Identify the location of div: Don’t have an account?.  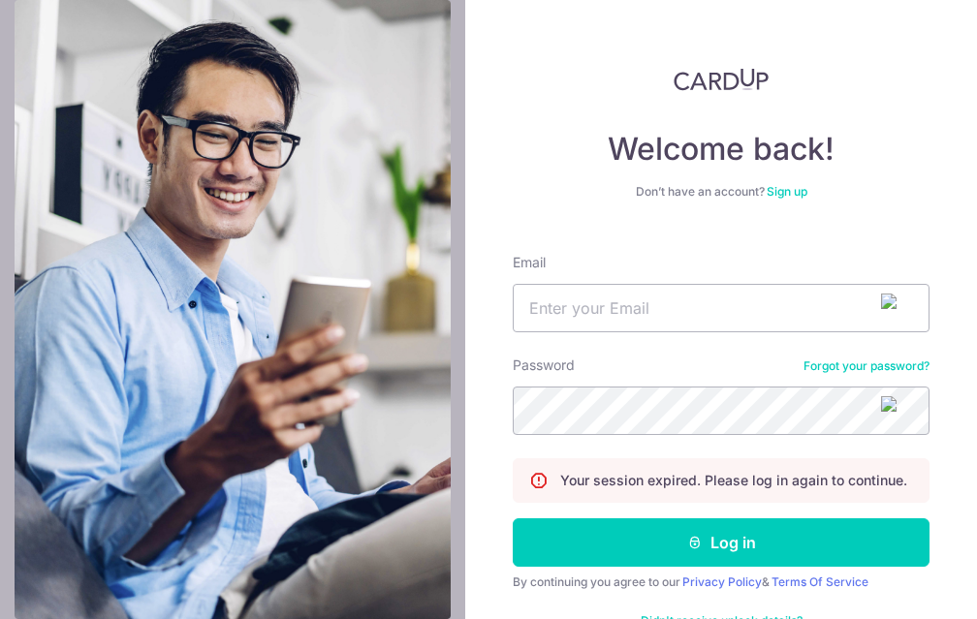
(721, 192).